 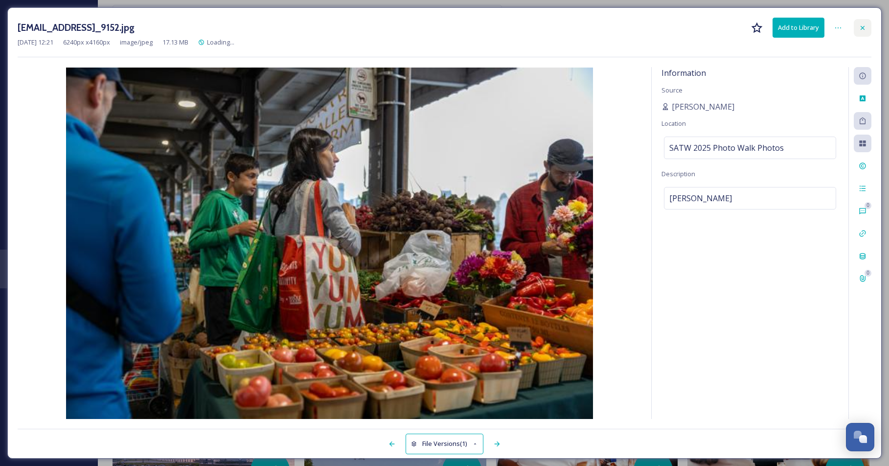 What do you see at coordinates (860, 437) in the screenshot?
I see `button: Open Chat` at bounding box center [860, 437].